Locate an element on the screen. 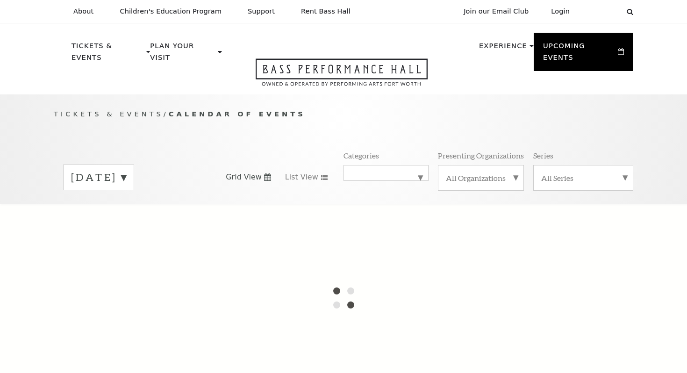 The width and height of the screenshot is (687, 373). span: Calendar of Events is located at coordinates (237, 113).